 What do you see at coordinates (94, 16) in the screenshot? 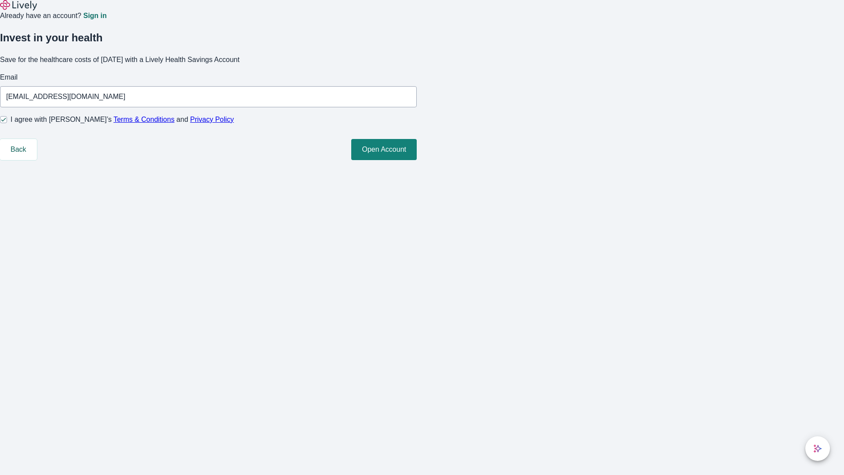
I see `div: Sign in` at bounding box center [94, 16].